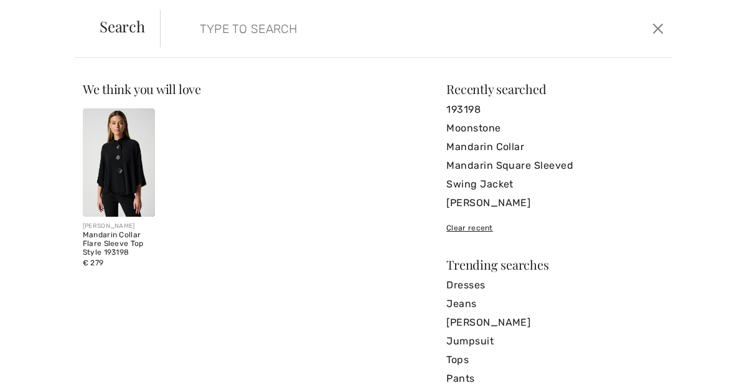 The height and width of the screenshot is (388, 747). I want to click on img: Mandarin Collar Flare Sleeve Top Style 193198. Black, so click(119, 163).